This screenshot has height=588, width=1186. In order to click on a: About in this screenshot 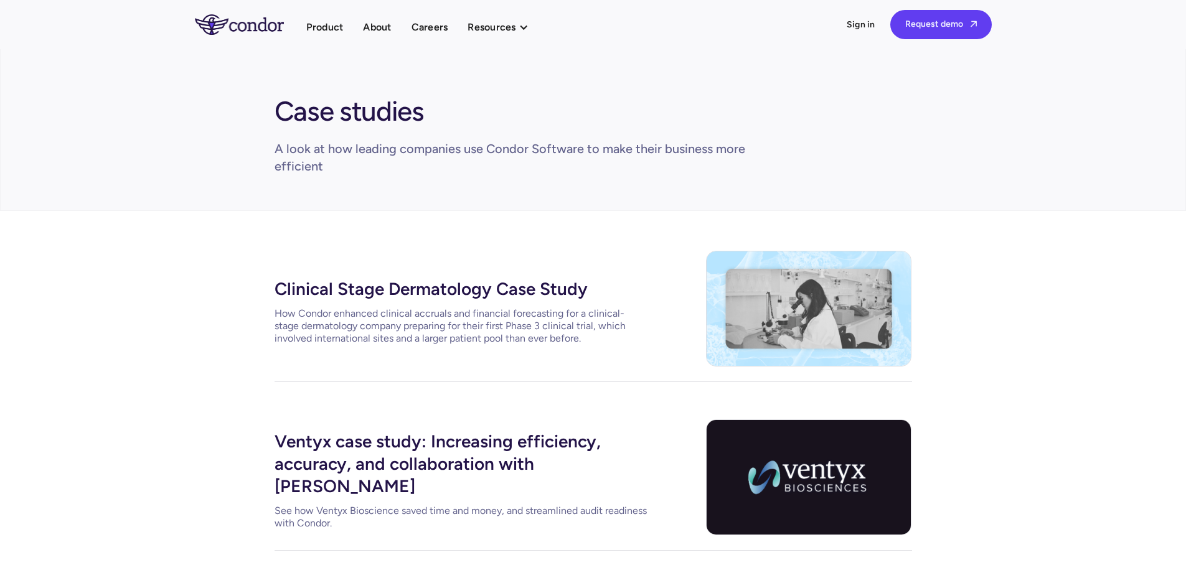, I will do `click(377, 27)`.